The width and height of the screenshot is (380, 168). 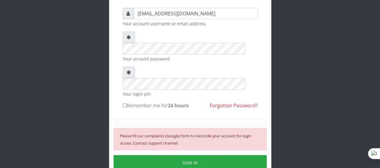 I want to click on label: Remember me for, so click(x=156, y=105).